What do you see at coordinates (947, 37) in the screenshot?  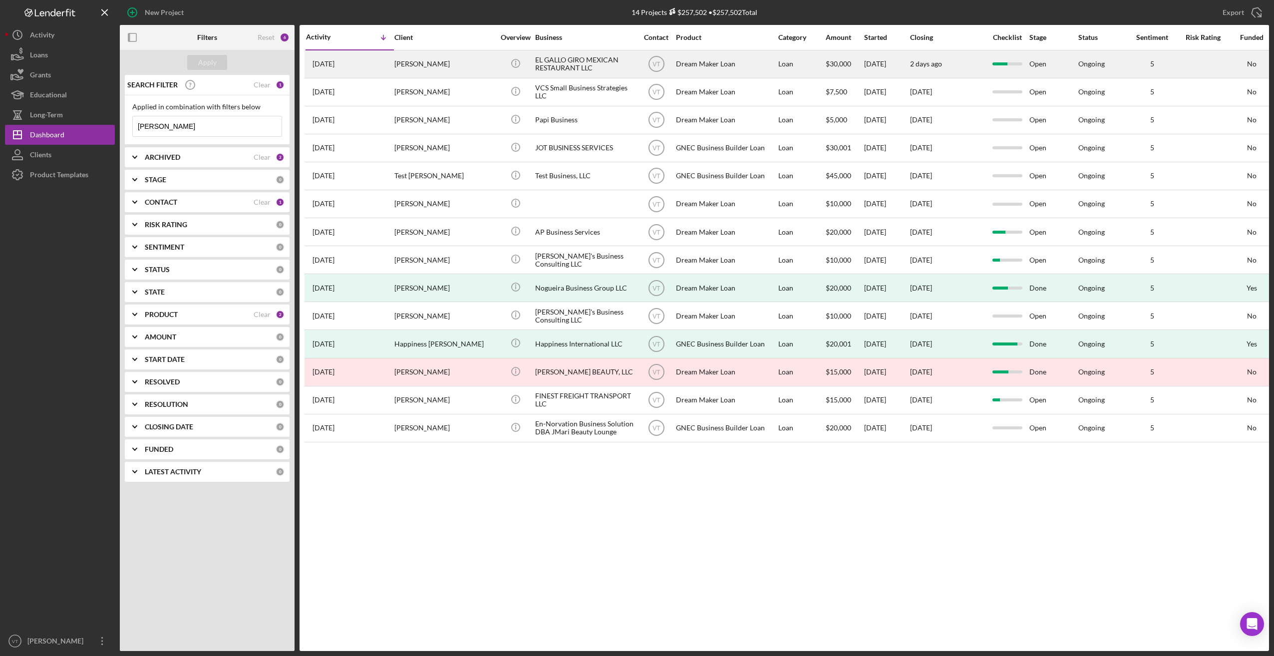 I see `div: Closing` at bounding box center [947, 37].